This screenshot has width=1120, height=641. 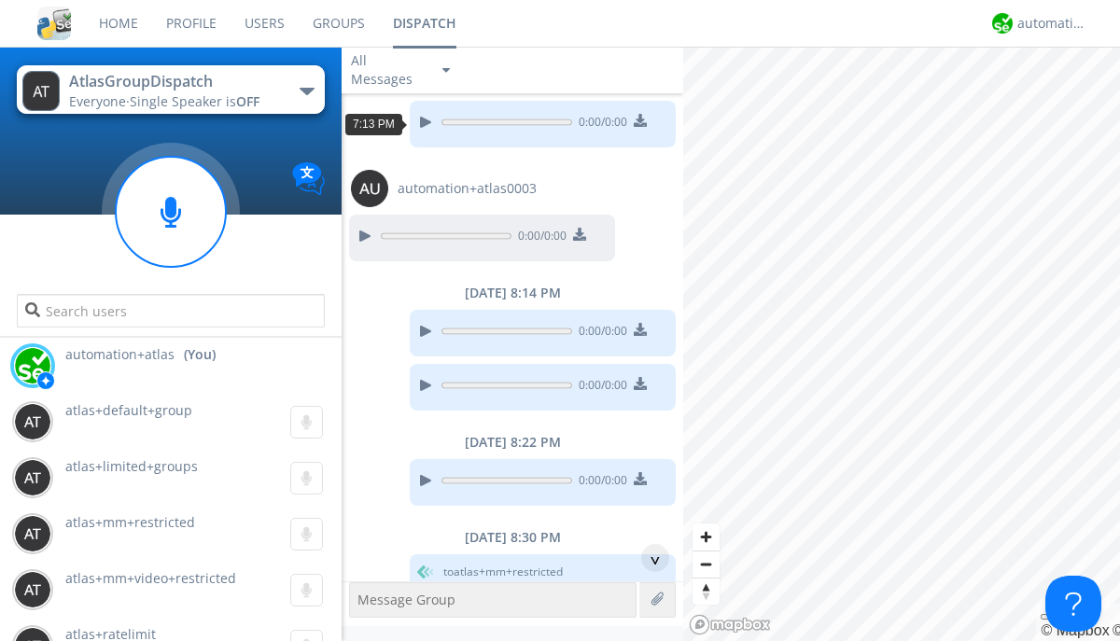 What do you see at coordinates (705, 564) in the screenshot?
I see `button: Zoom out` at bounding box center [705, 564].